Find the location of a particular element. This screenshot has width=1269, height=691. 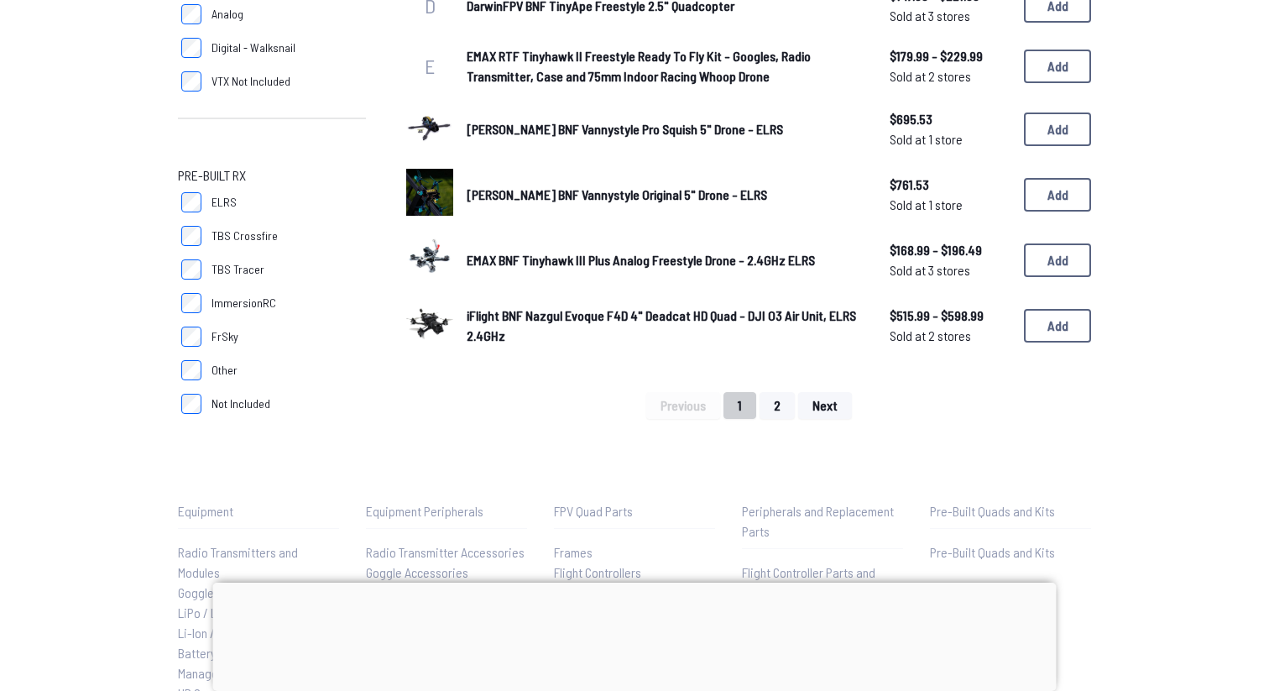

a: Li-Ion / NiMH Batteries is located at coordinates (259, 633).